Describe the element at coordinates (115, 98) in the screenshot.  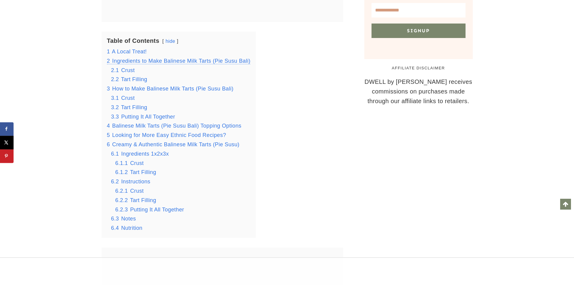
I see `span: 3.1` at that location.